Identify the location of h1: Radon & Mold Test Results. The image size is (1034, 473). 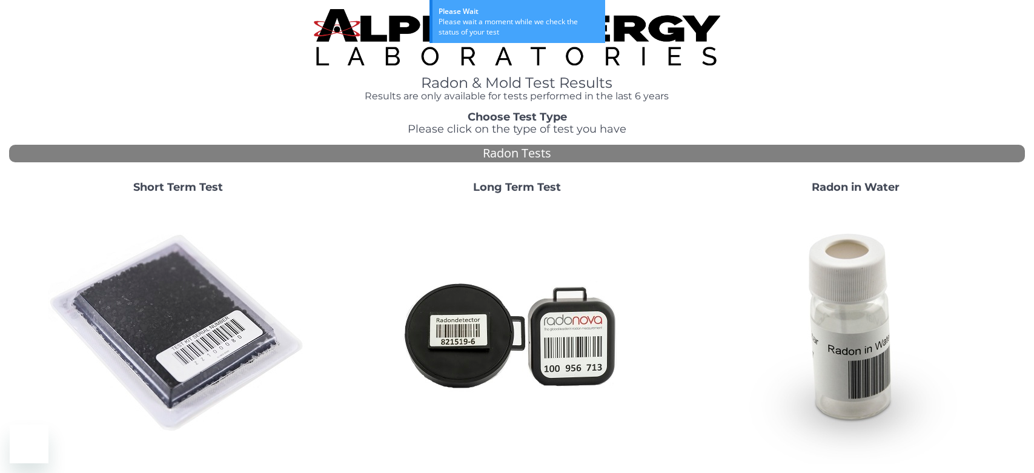
(517, 83).